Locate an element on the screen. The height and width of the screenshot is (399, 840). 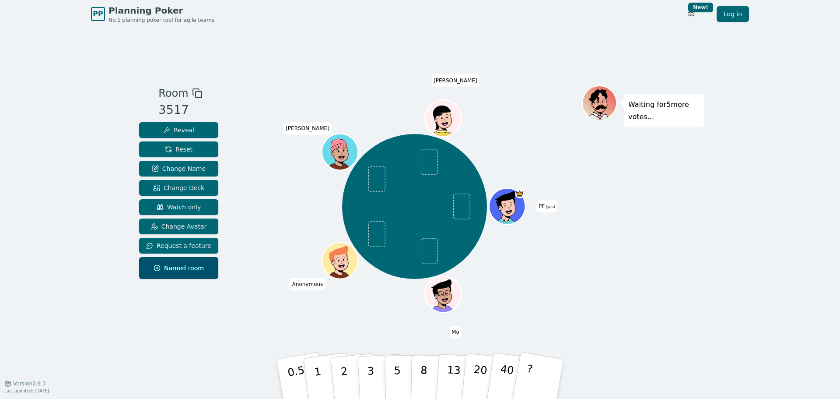
button: Change Name is located at coordinates (179, 168).